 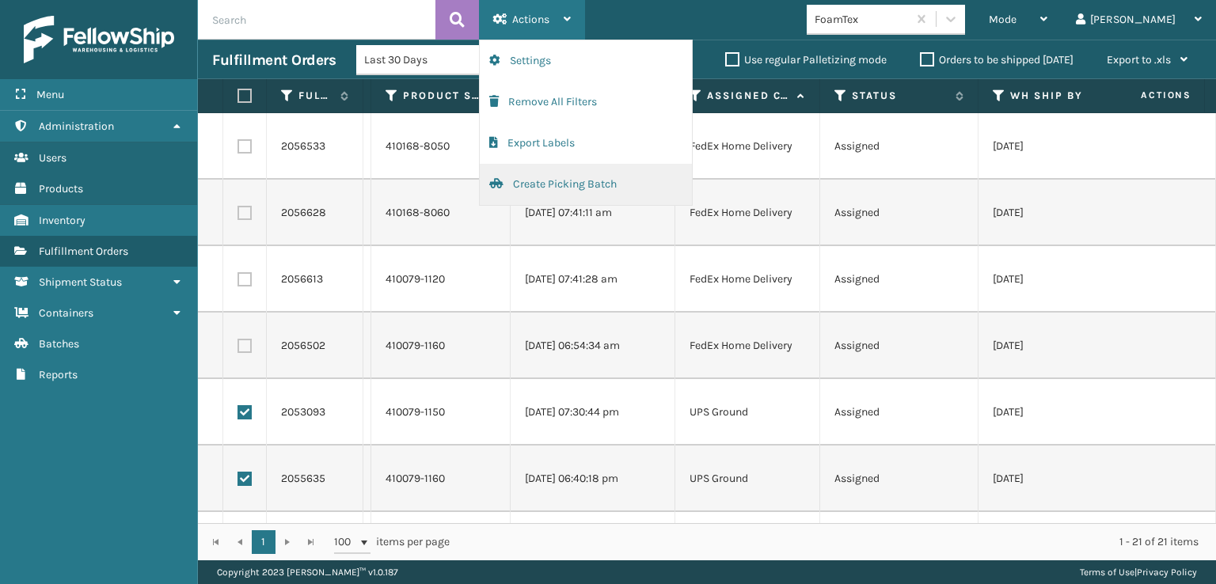 What do you see at coordinates (1058, 96) in the screenshot?
I see `label: WH Ship By Date` at bounding box center [1058, 96].